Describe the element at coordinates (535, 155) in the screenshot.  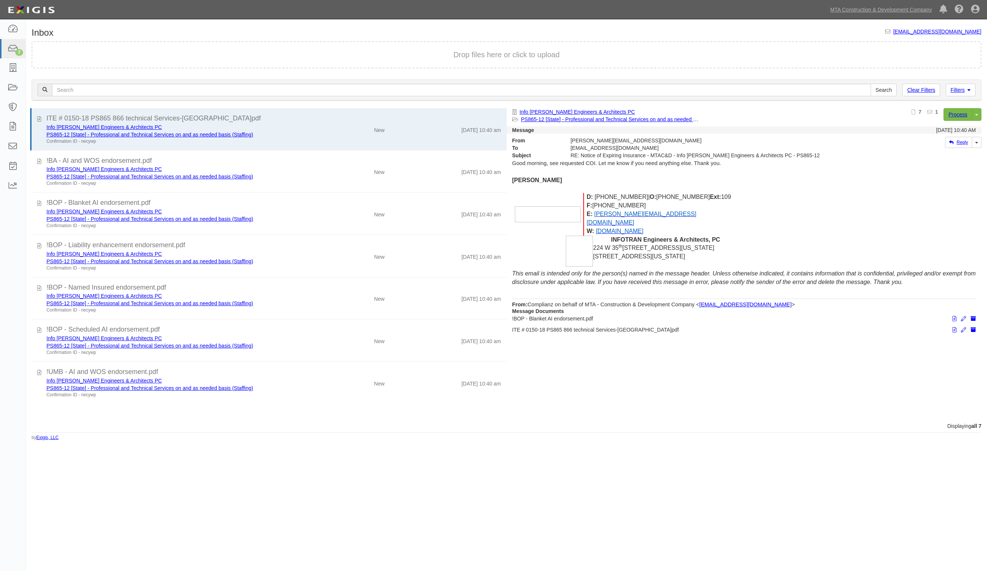
I see `strong: Subject` at that location.